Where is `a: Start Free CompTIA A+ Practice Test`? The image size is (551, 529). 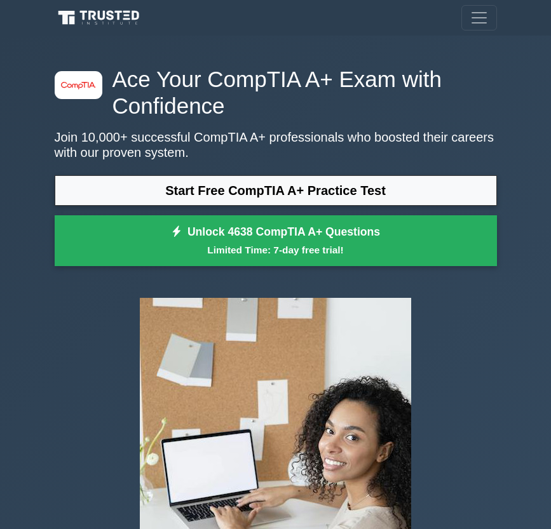 a: Start Free CompTIA A+ Practice Test is located at coordinates (276, 191).